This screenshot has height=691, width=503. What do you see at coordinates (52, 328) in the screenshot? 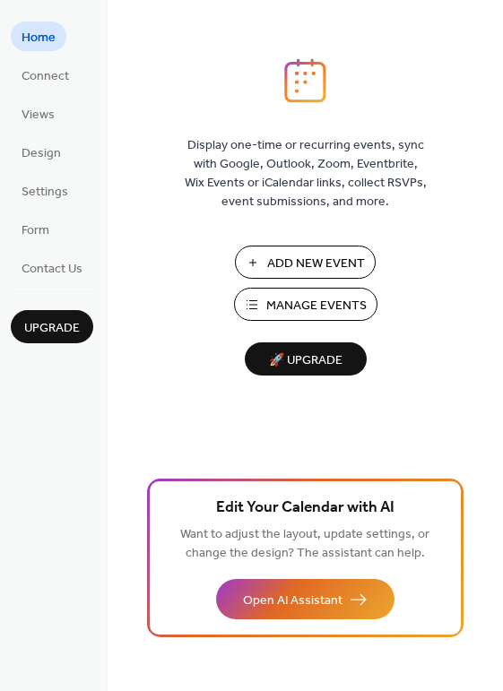
I see `span: Upgrade` at bounding box center [52, 328].